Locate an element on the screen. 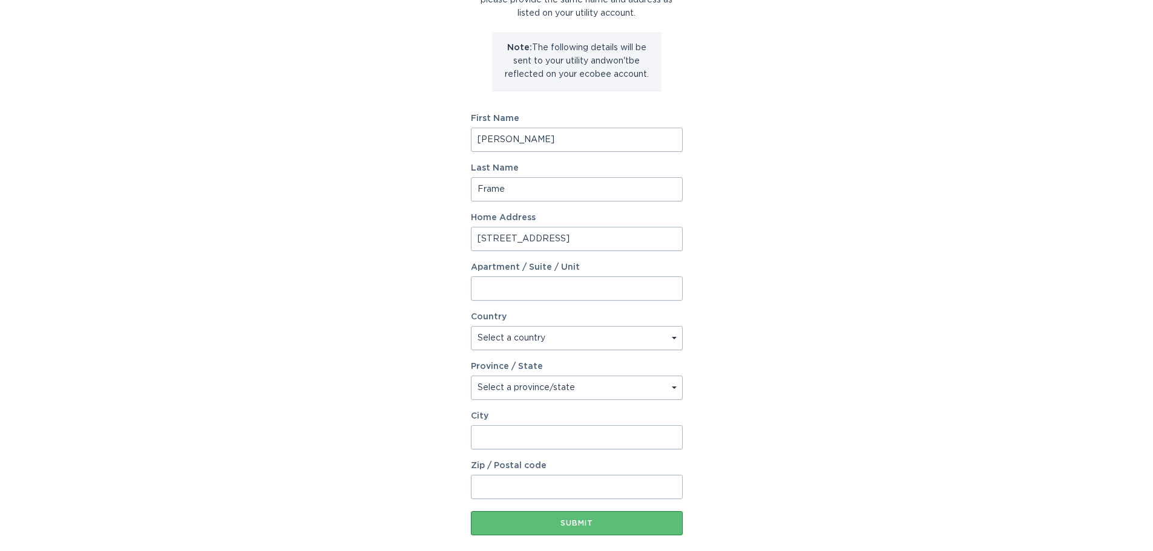  label: Home Address is located at coordinates (577, 218).